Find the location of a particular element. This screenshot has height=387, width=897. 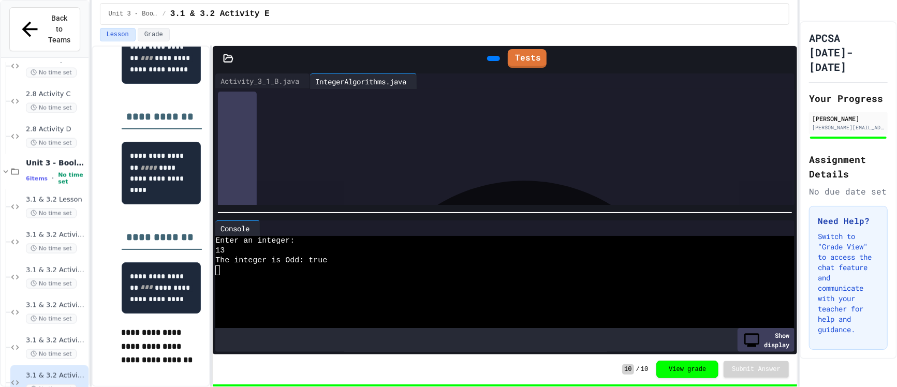

span: 6 items is located at coordinates (37, 179).